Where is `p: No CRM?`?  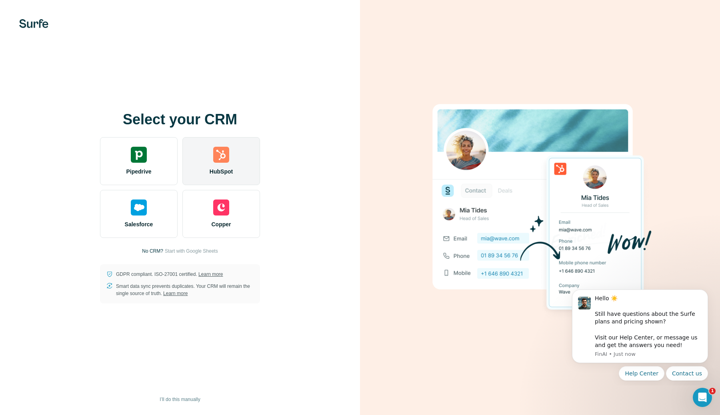
p: No CRM? is located at coordinates (152, 251).